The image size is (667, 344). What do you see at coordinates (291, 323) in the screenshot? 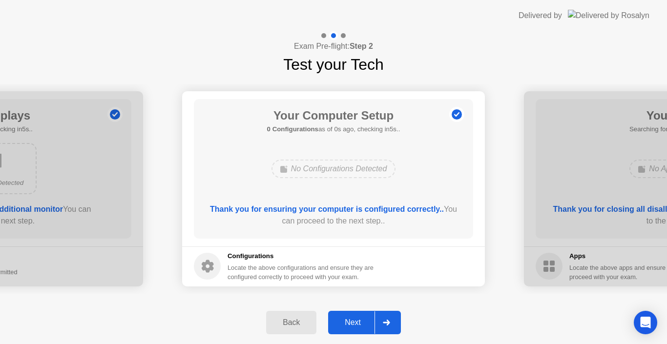
I see `button: Back` at bounding box center [291, 323].